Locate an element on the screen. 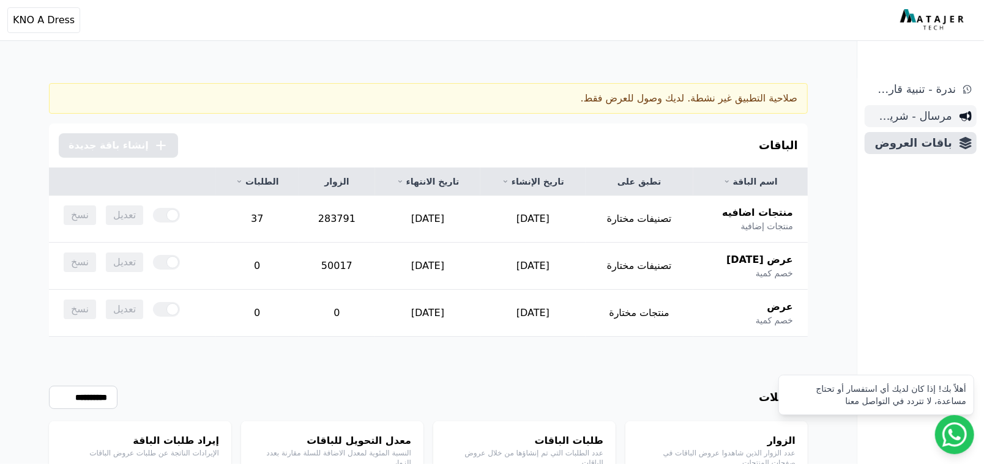 This screenshot has width=984, height=464. h4: الزوار is located at coordinates (717, 441).